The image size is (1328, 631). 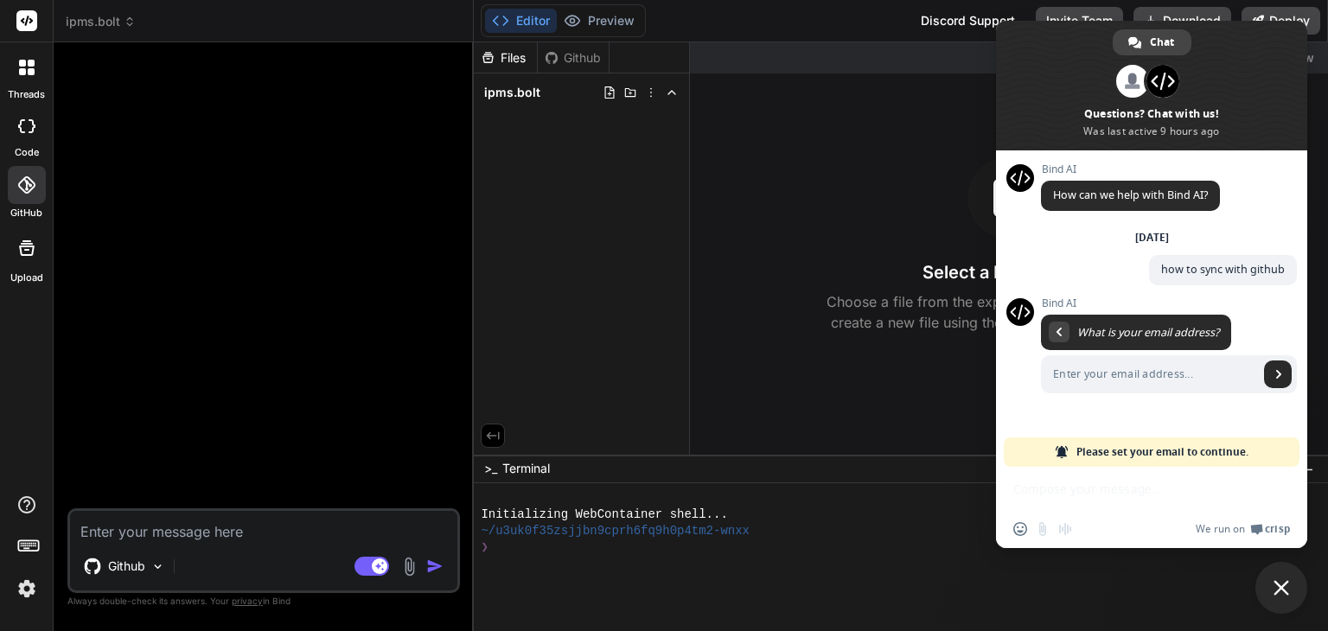 What do you see at coordinates (26, 213) in the screenshot?
I see `label: GitHub` at bounding box center [26, 213].